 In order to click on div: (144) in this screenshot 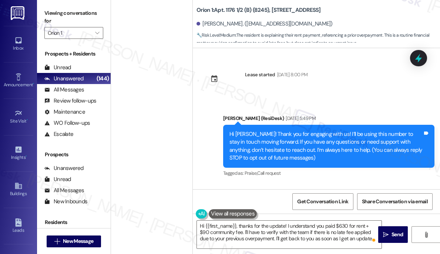, I will do `click(102, 78)`.